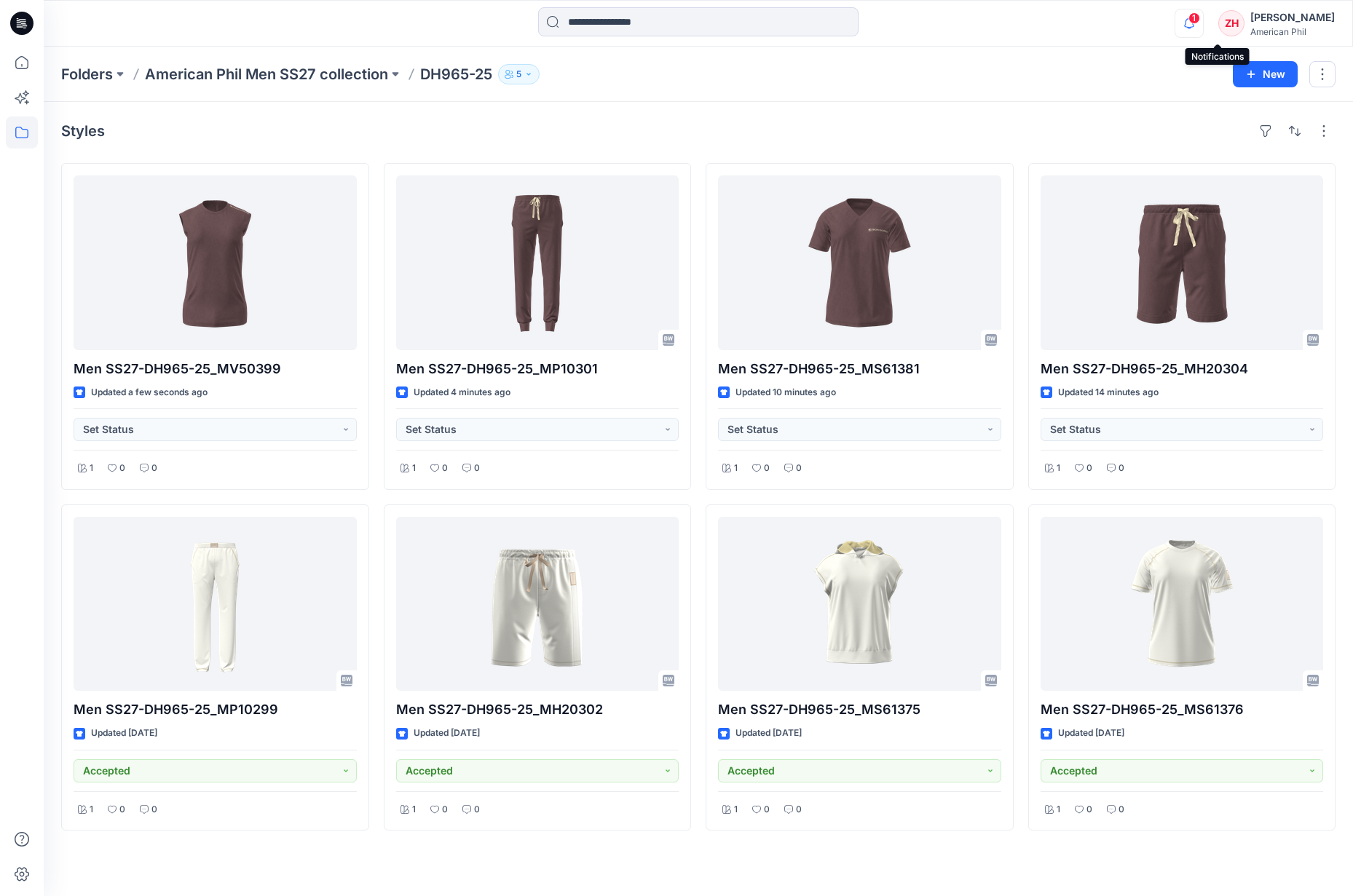 This screenshot has width=1353, height=896. I want to click on button: 5, so click(518, 74).